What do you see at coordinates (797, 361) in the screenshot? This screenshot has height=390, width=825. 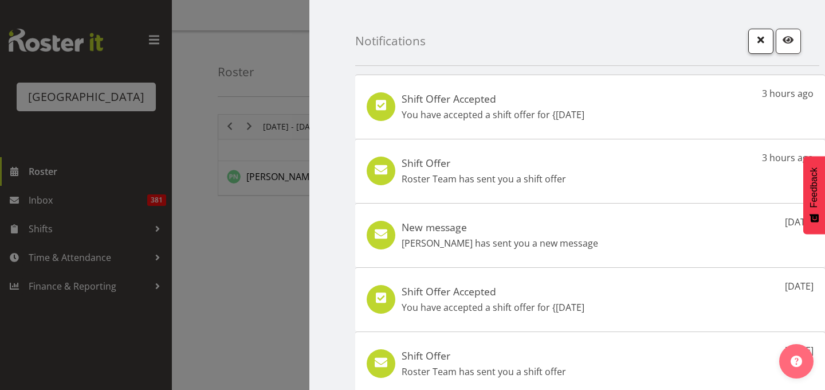 I see `img: help-xxl-2.png` at bounding box center [797, 361].